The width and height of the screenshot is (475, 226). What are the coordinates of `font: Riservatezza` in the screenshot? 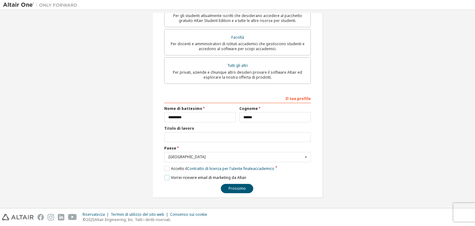 It's located at (94, 214).